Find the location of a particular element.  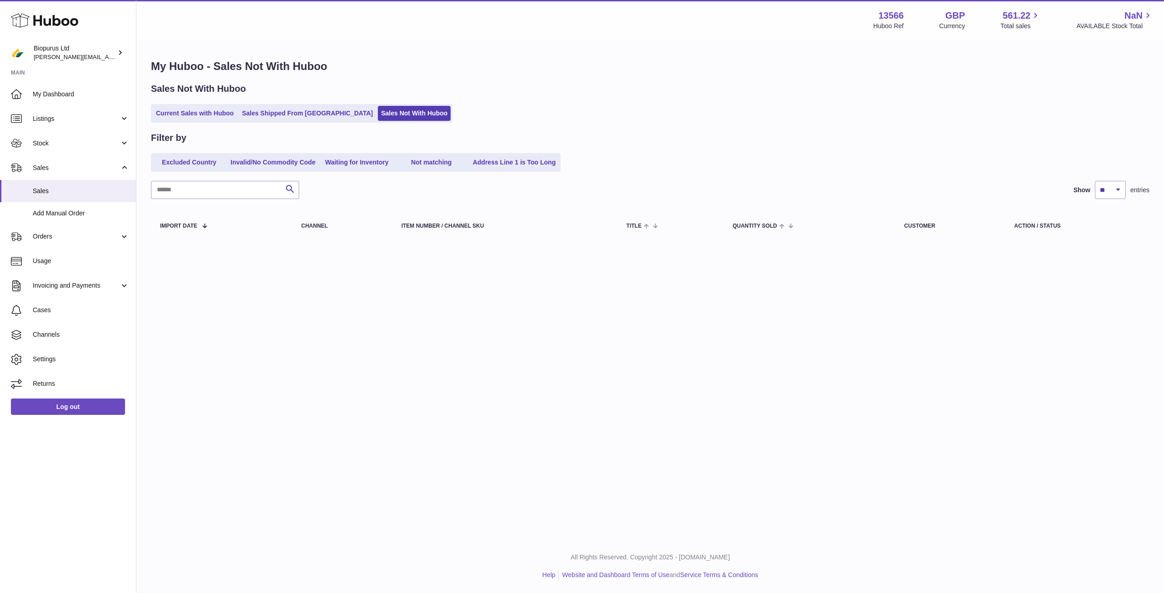

a: Log out is located at coordinates (68, 407).